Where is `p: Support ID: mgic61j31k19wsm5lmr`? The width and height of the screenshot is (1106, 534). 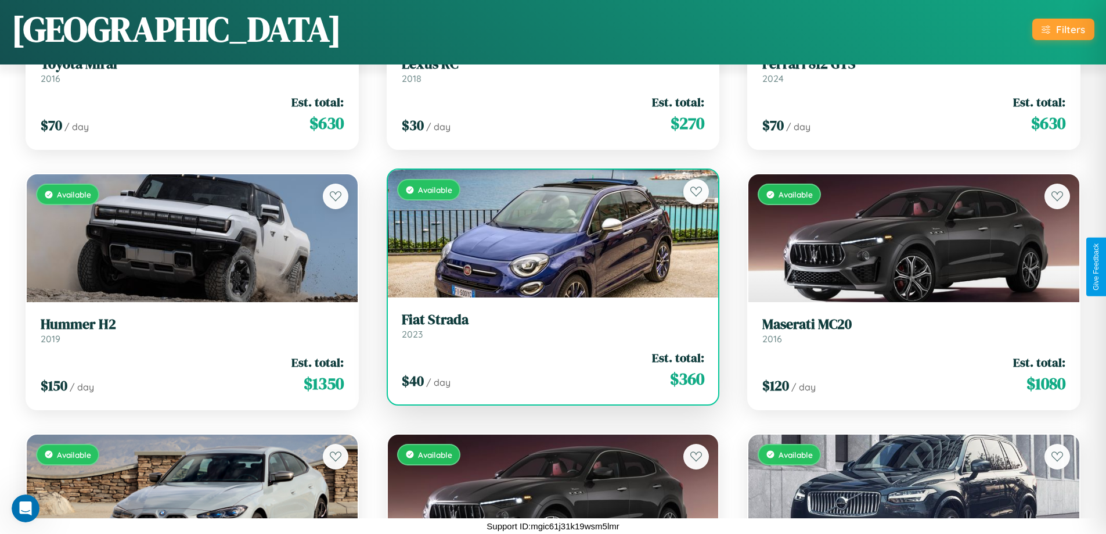 p: Support ID: mgic61j31k19wsm5lmr is located at coordinates (553, 525).